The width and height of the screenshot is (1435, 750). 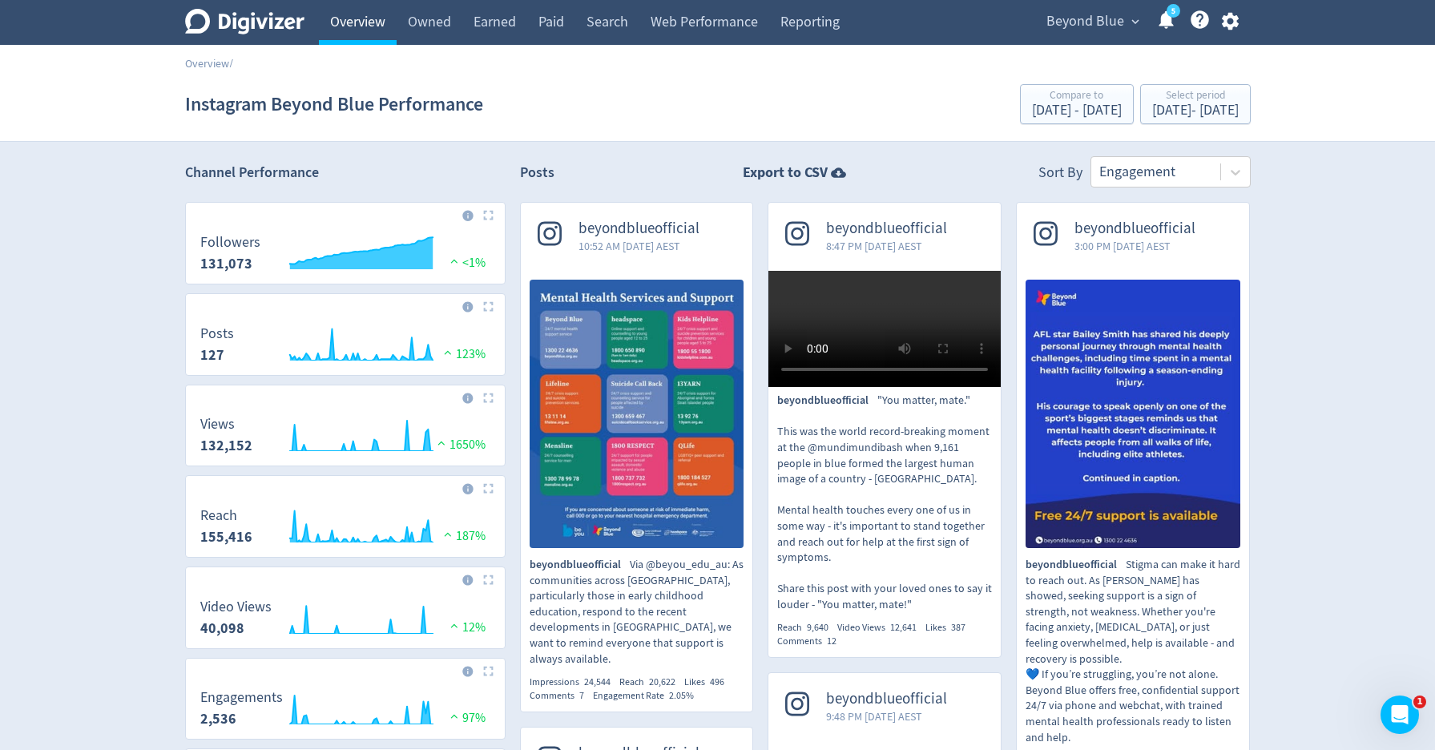 I want to click on span: 387, so click(x=958, y=627).